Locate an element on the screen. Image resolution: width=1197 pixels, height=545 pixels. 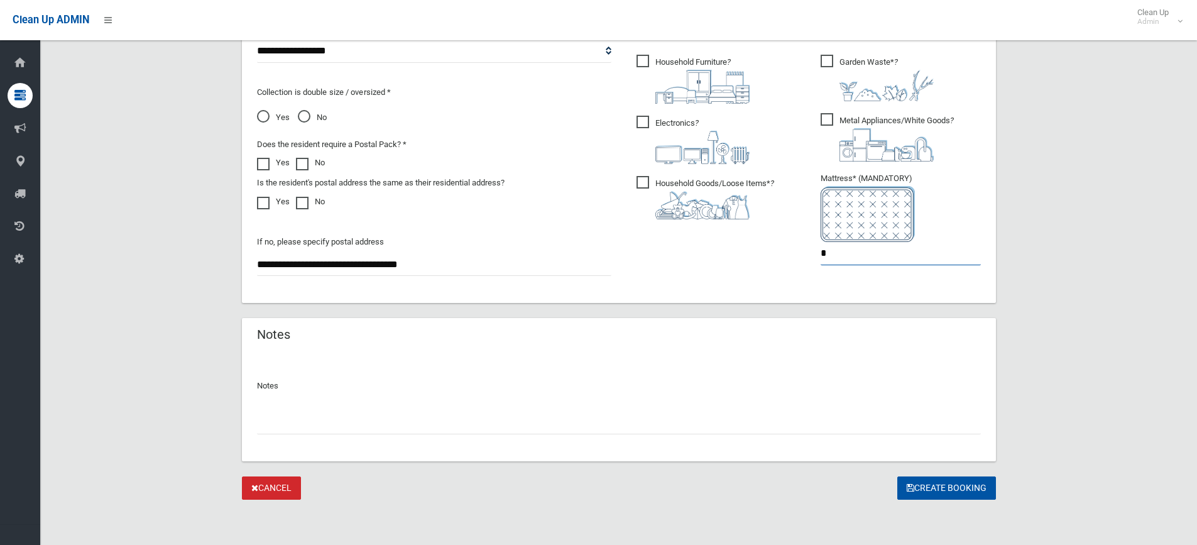
p: Collection is double size / oversized * is located at coordinates (434, 92).